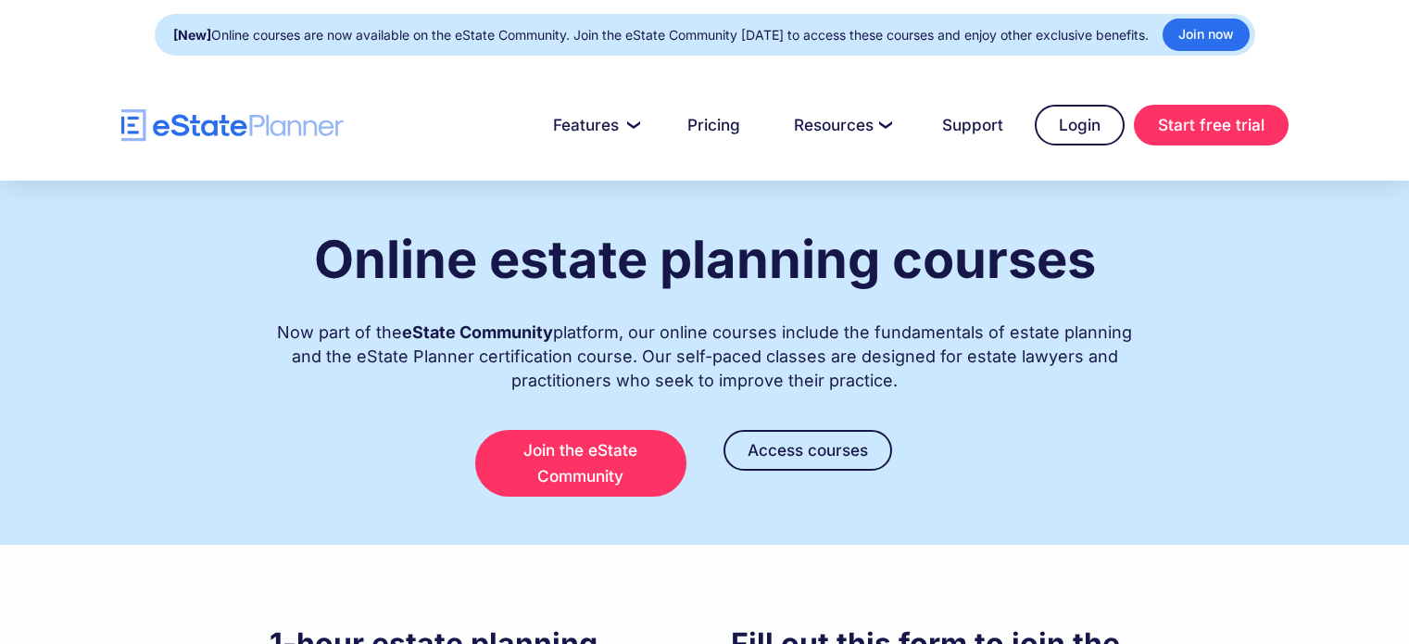 The height and width of the screenshot is (644, 1409). What do you see at coordinates (581, 463) in the screenshot?
I see `a: Join the eState Community` at bounding box center [581, 463].